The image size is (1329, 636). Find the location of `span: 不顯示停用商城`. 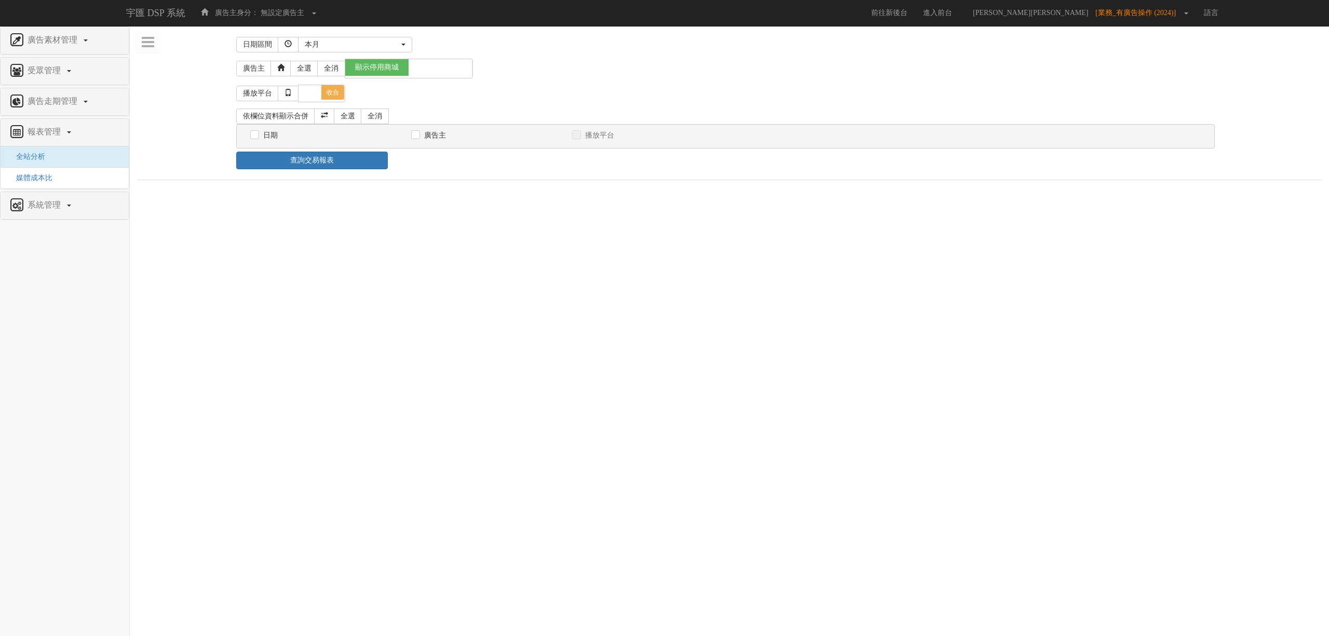

span: 不顯示停用商城 is located at coordinates (504, 67).